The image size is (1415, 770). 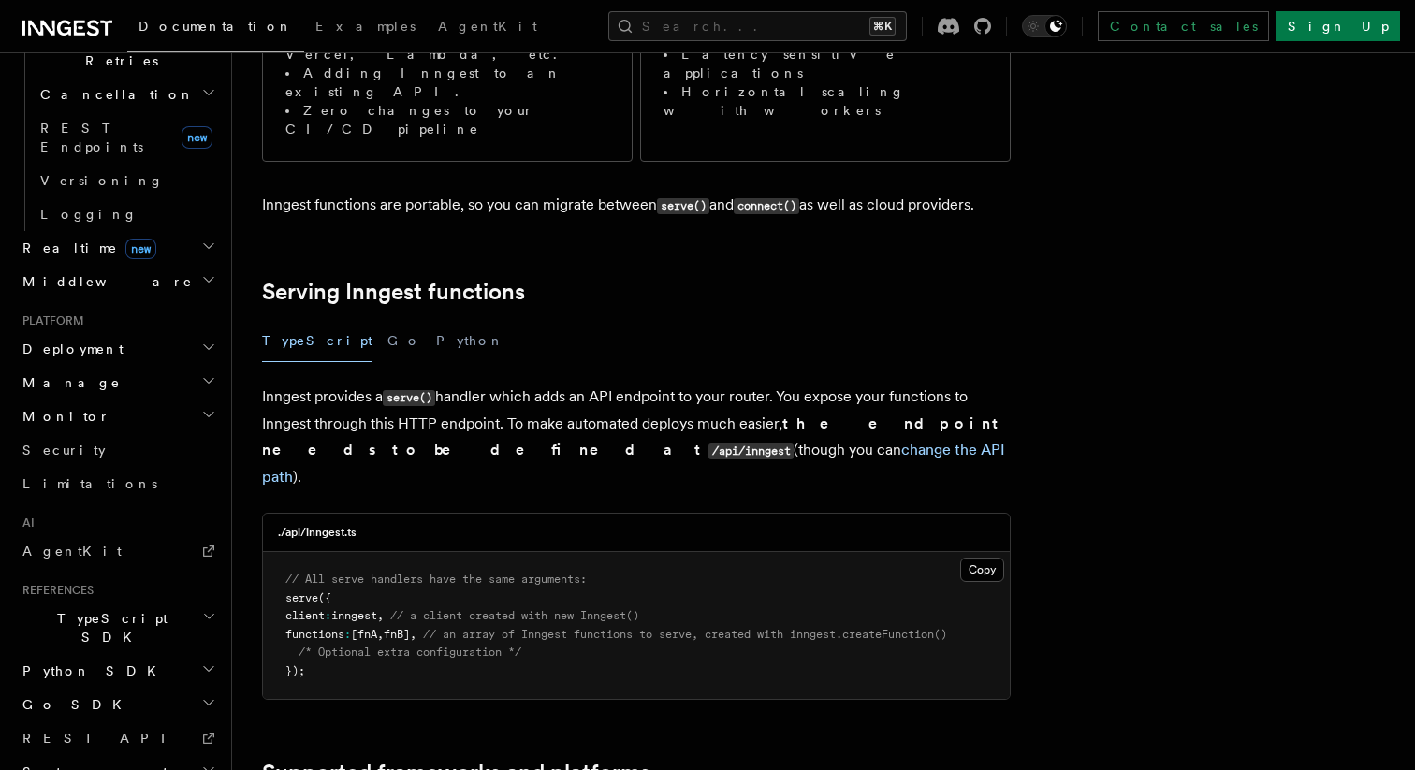 What do you see at coordinates (117, 671) in the screenshot?
I see `button: Python SDK` at bounding box center [117, 671].